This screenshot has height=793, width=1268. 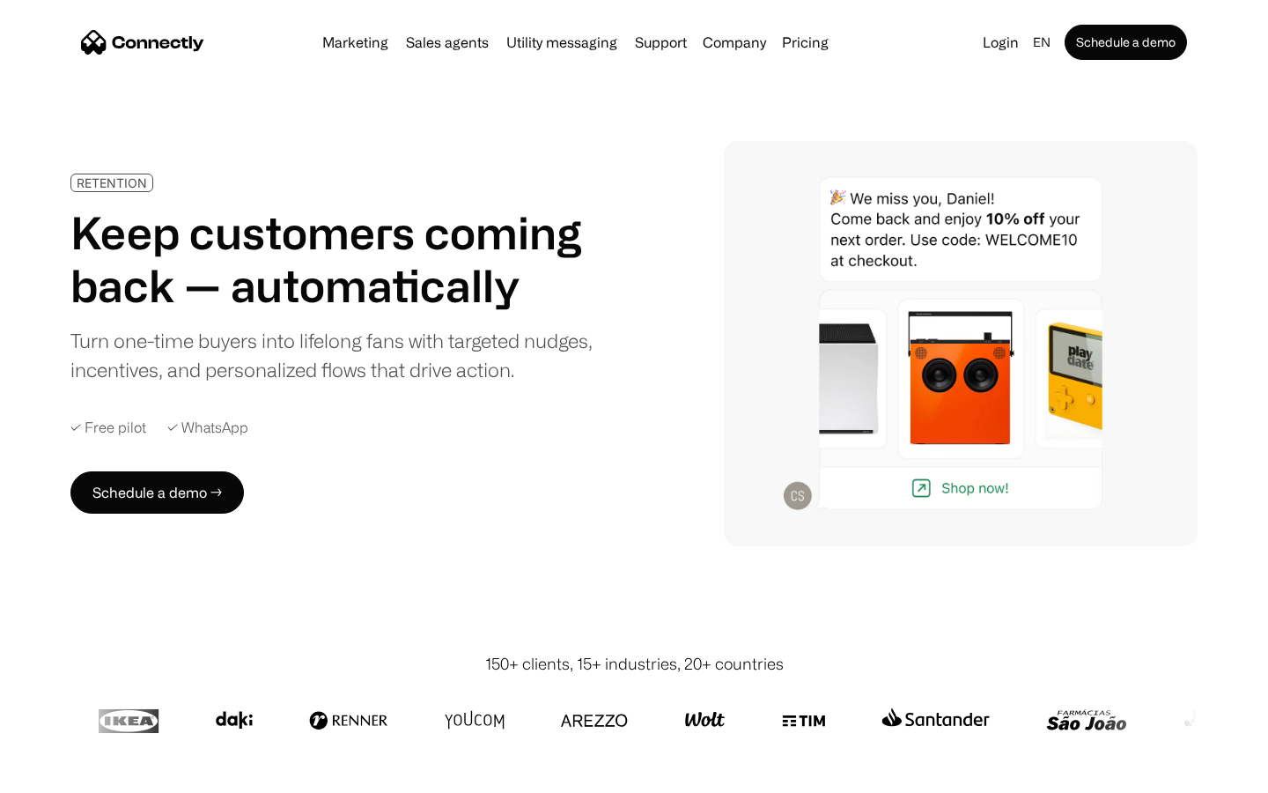 What do you see at coordinates (338, 259) in the screenshot?
I see `h1: Keep customers coming back — automatically` at bounding box center [338, 259].